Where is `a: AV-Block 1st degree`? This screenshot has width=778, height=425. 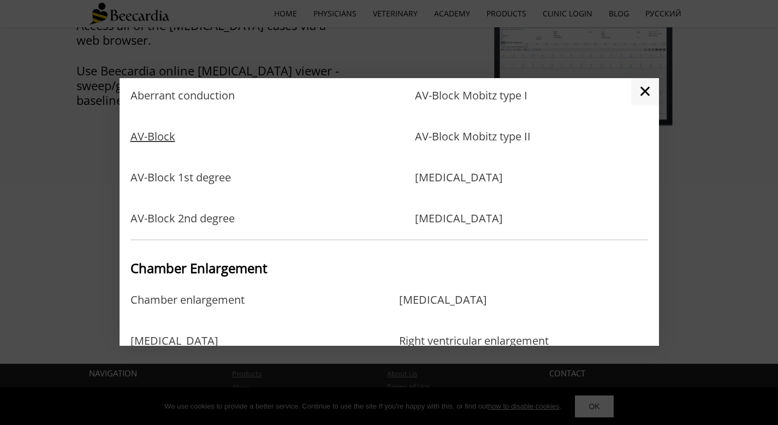
a: AV-Block 1st degree is located at coordinates (181, 188).